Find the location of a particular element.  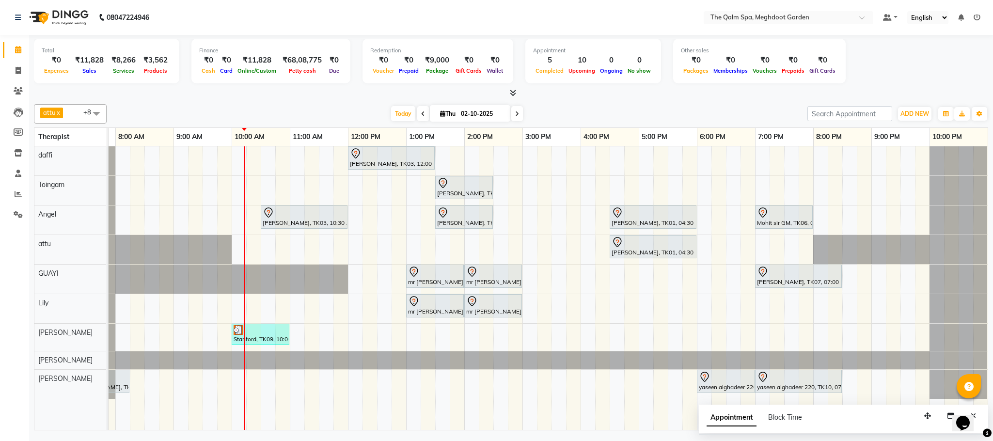

span: Sales is located at coordinates (89, 71).